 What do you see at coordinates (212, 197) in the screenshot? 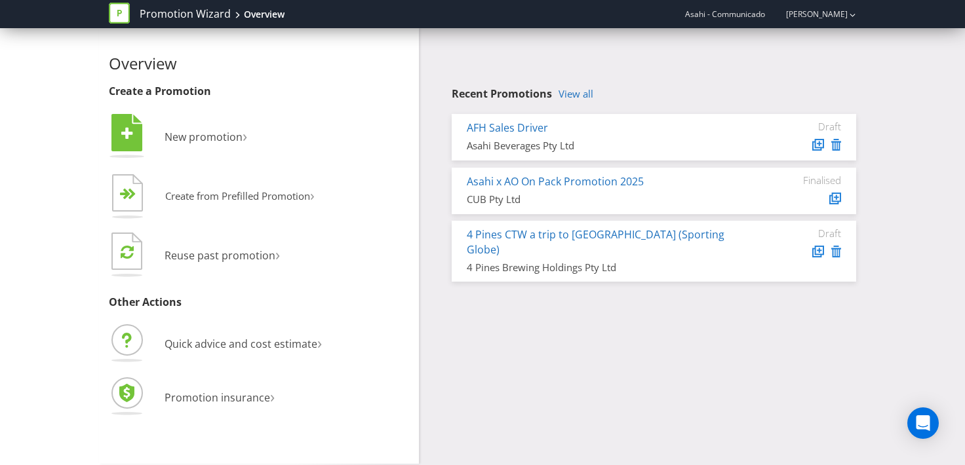
I see `button: Create from Prefilled Promotion›` at bounding box center [212, 197].